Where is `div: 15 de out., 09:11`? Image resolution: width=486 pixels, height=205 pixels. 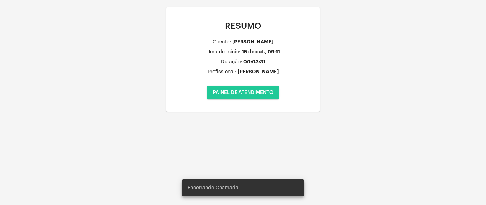
div: 15 de out., 09:11 is located at coordinates (261, 52).